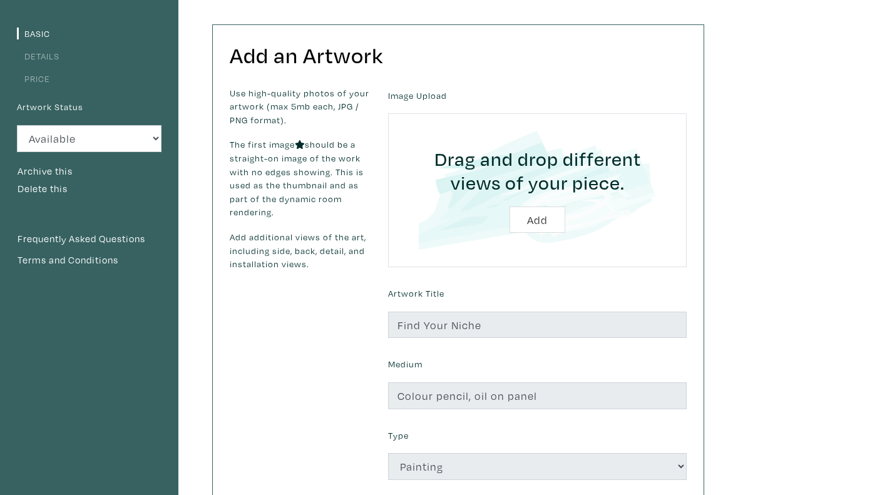 The height and width of the screenshot is (495, 892). Describe the element at coordinates (33, 33) in the screenshot. I see `a: Basic` at that location.